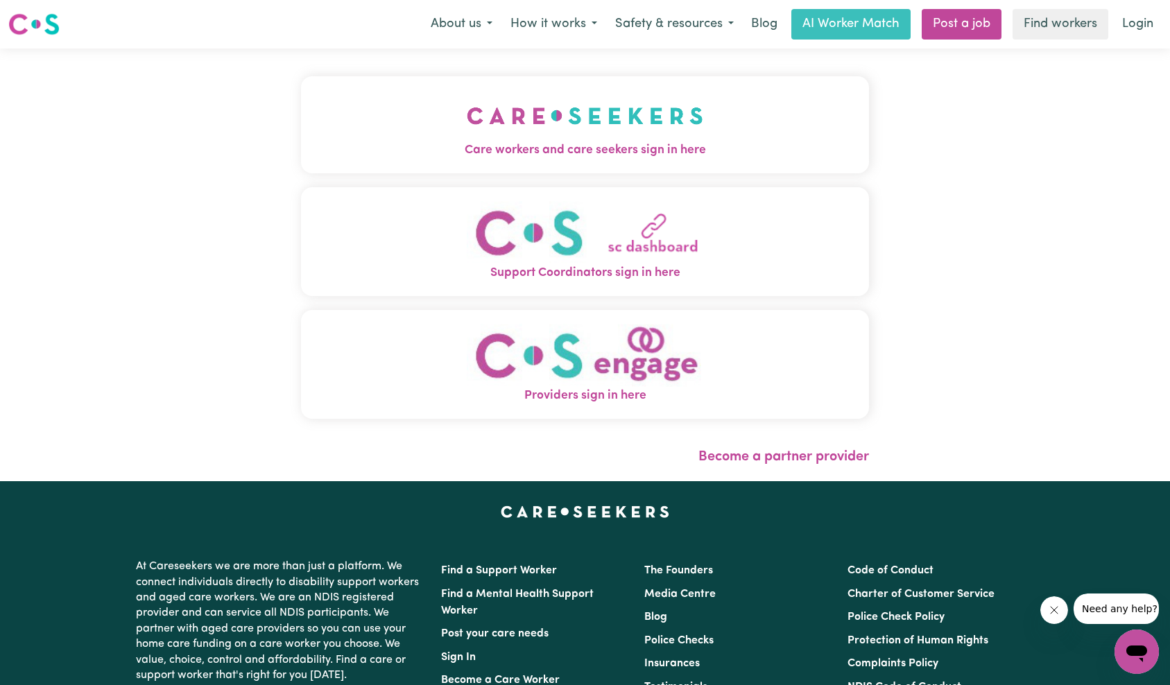 The image size is (1170, 685). What do you see at coordinates (494, 634) in the screenshot?
I see `a: Post your care needs` at bounding box center [494, 634].